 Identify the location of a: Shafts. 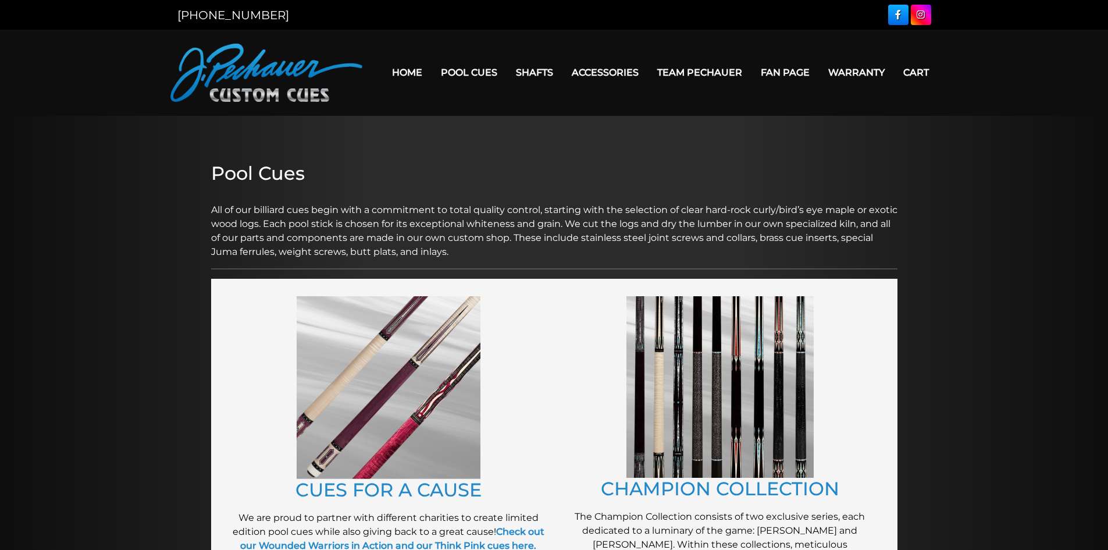
(534, 72).